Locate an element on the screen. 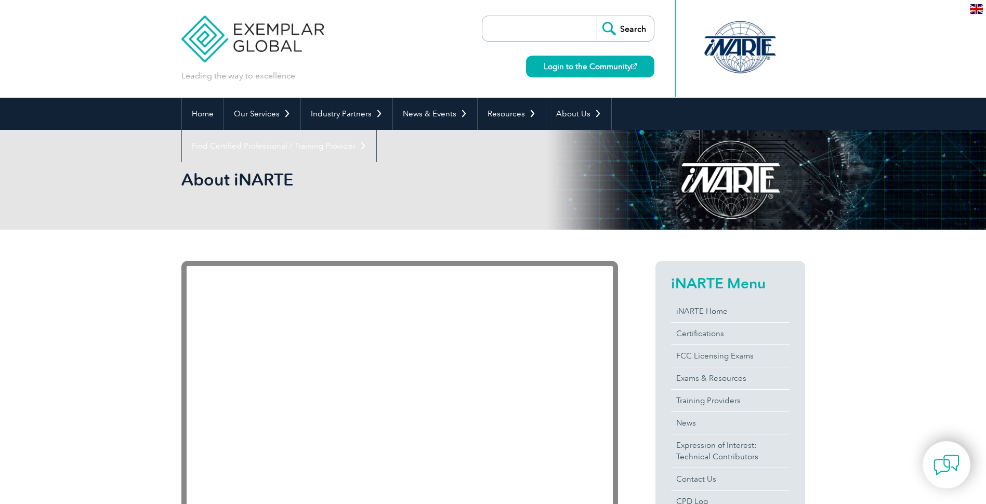 This screenshot has height=504, width=986. img: en is located at coordinates (976, 9).